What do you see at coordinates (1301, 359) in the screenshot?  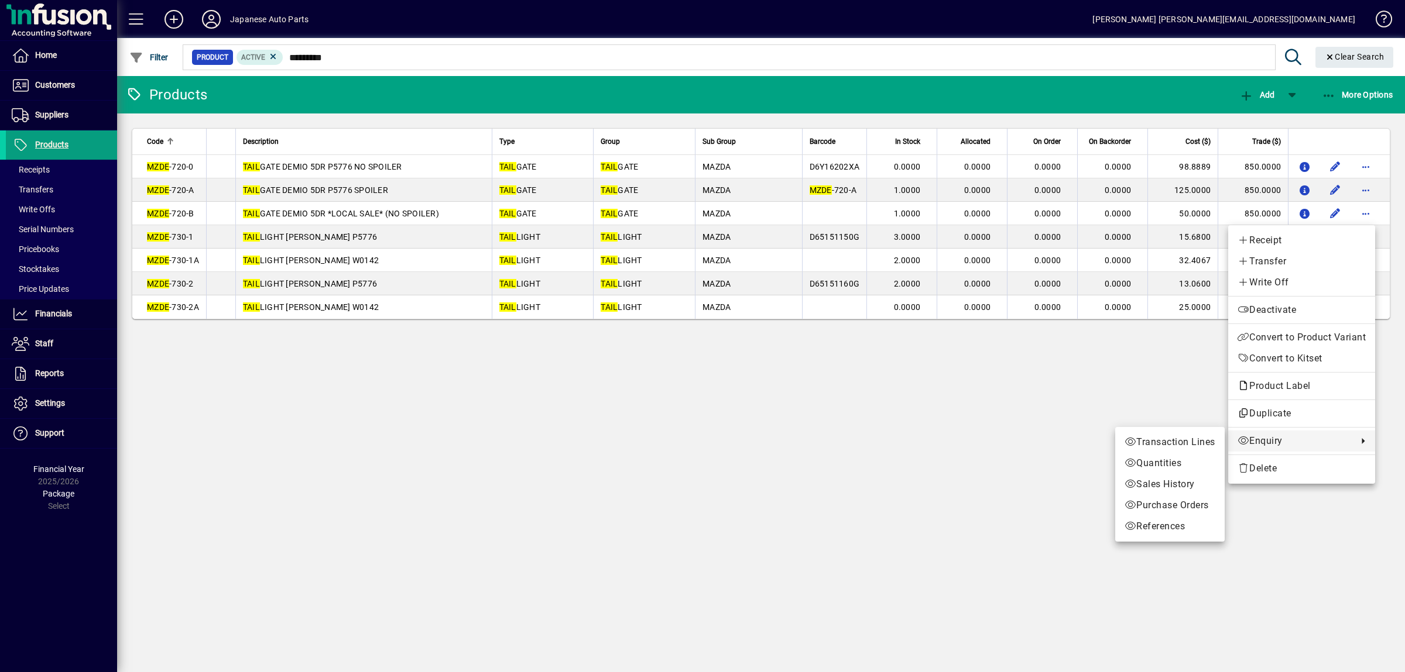 I see `span: Convert to Kitset` at bounding box center [1301, 359].